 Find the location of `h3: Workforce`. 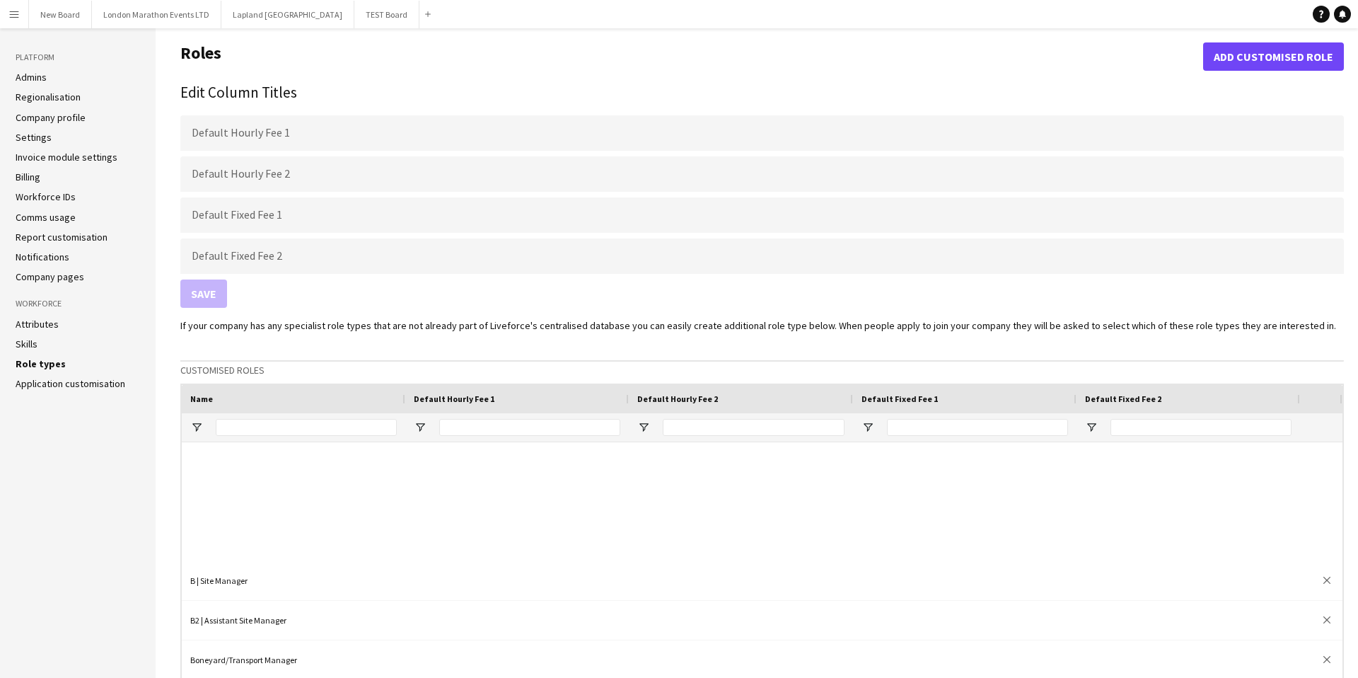

h3: Workforce is located at coordinates (78, 303).